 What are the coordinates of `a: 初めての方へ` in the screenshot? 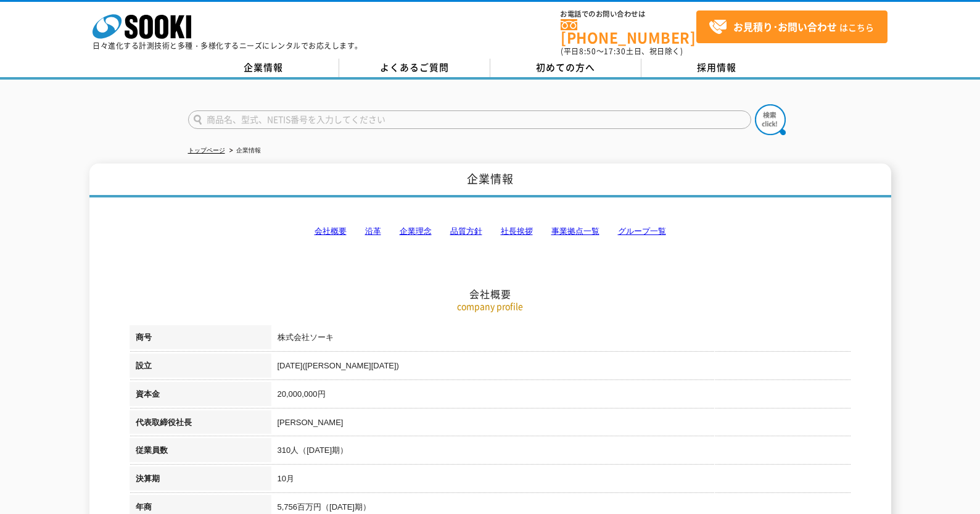 It's located at (565, 68).